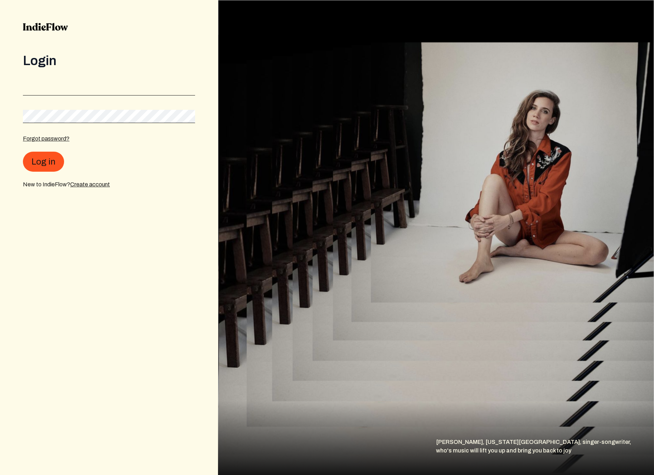 This screenshot has width=654, height=475. Describe the element at coordinates (46, 138) in the screenshot. I see `a: Forgot password?` at that location.